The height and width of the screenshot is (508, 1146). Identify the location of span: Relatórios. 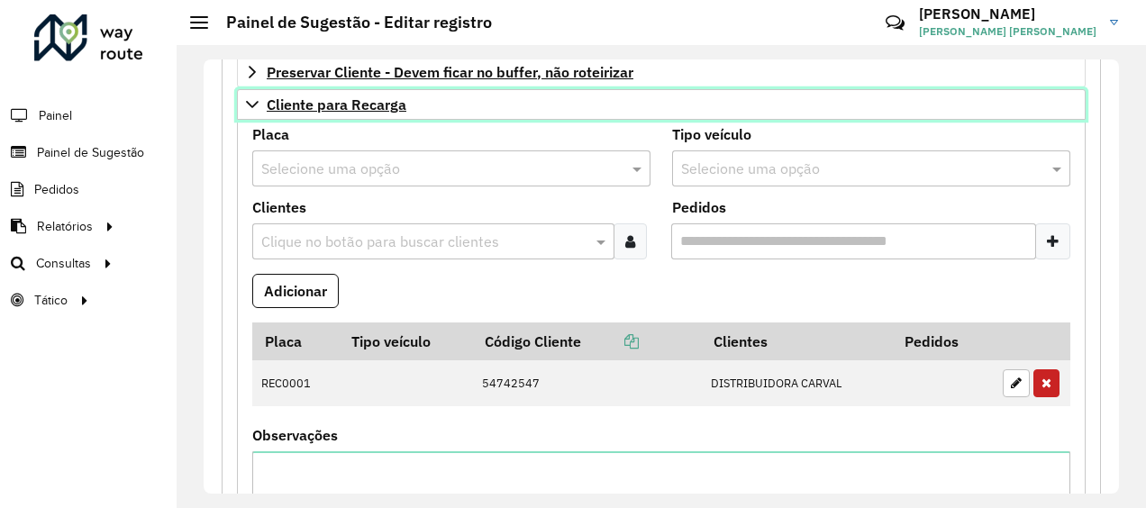
(65, 226).